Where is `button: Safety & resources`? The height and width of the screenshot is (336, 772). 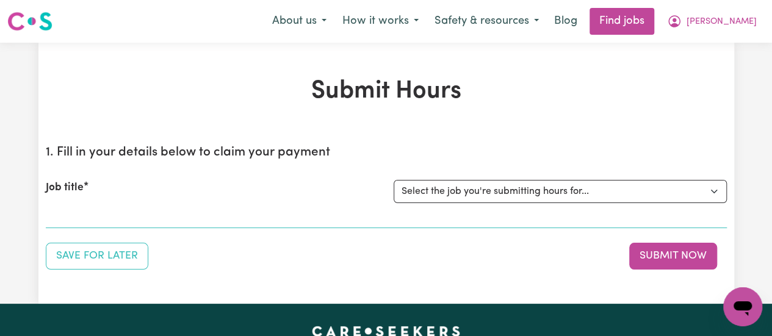
button: Safety & resources is located at coordinates (487, 21).